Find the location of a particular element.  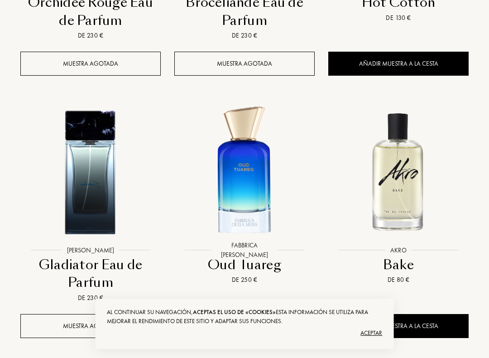

img: Oud Tuareg Fabbrica Della Musa is located at coordinates (244, 171).